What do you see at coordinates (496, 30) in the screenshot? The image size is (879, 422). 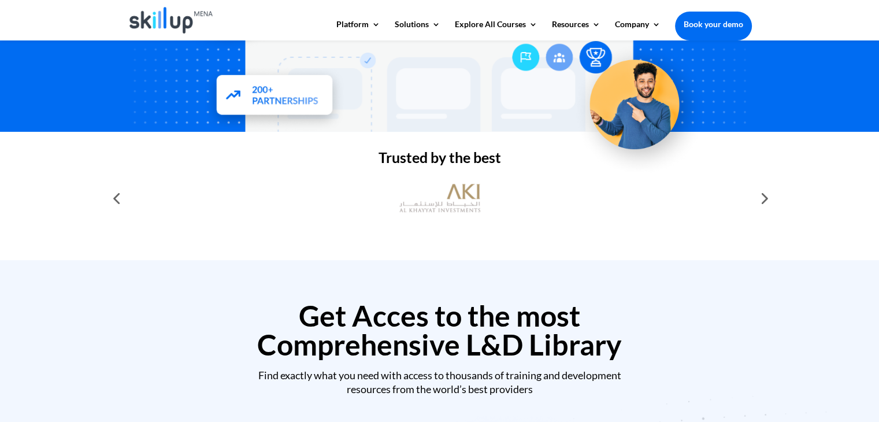 I see `a: Explore All Courses` at bounding box center [496, 30].